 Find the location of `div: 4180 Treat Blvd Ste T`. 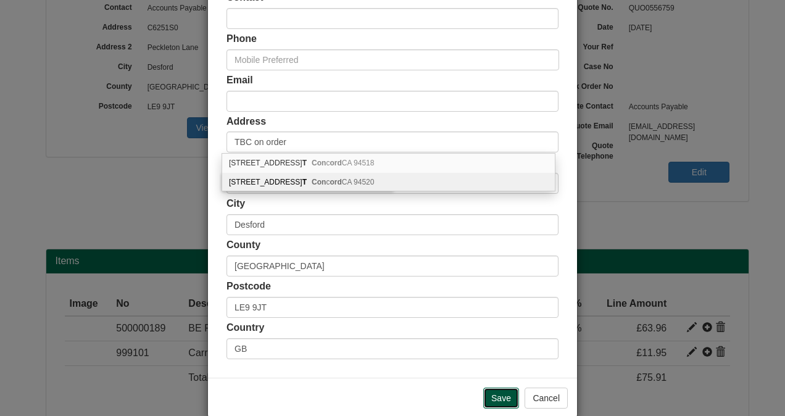

div: 4180 Treat Blvd Ste T is located at coordinates (388, 163).